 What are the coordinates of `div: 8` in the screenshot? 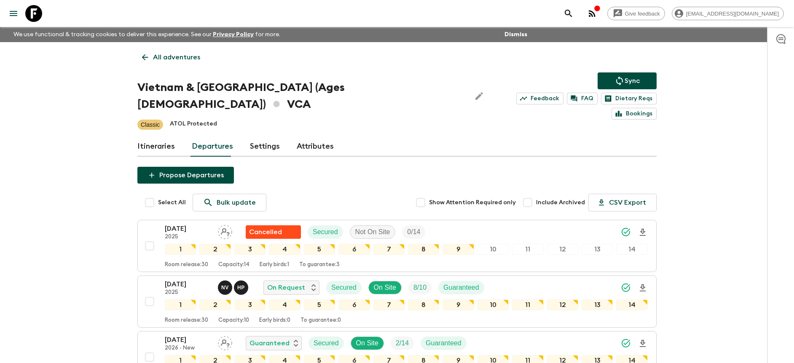 It's located at (424, 305).